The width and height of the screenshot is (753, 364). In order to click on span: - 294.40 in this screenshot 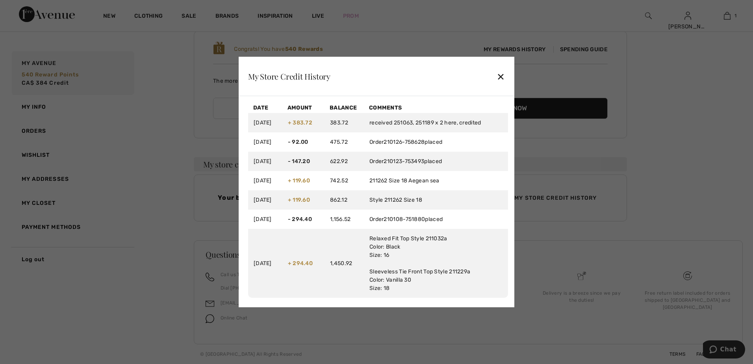, I will do `click(300, 219)`.